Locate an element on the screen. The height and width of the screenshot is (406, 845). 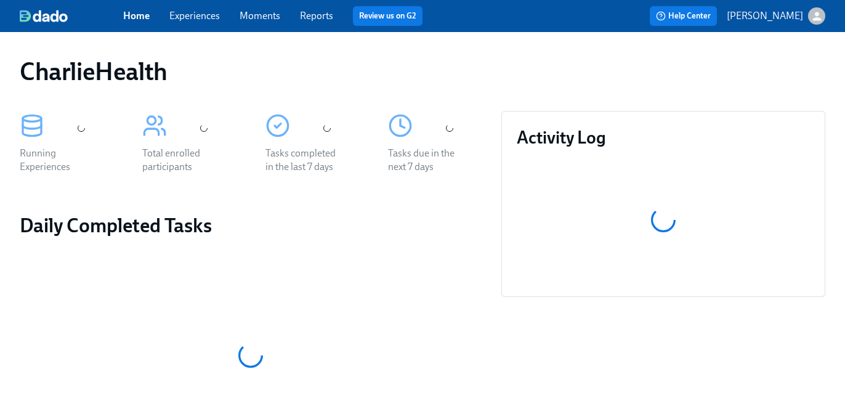
h3: Activity Log is located at coordinates (664, 137).